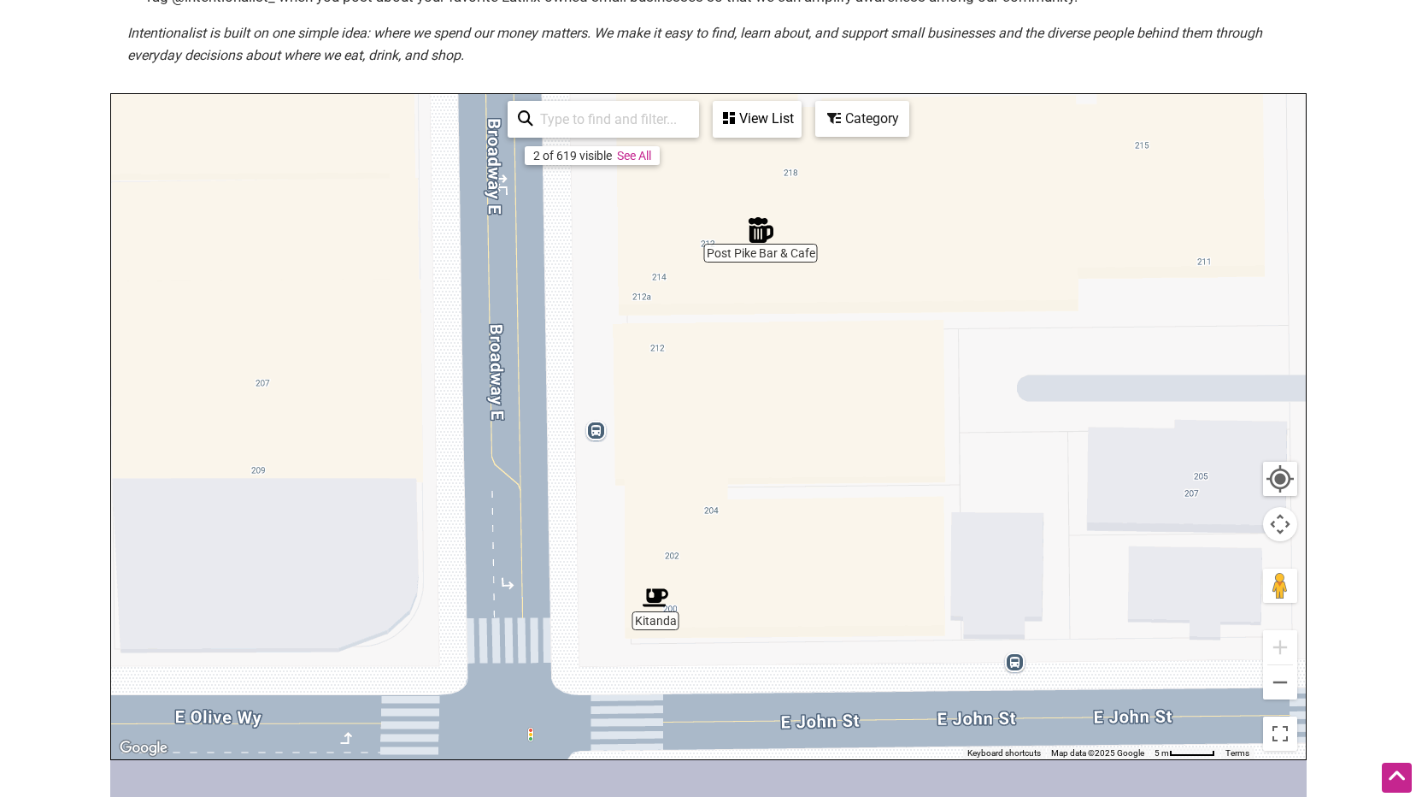 This screenshot has height=797, width=1416. I want to click on span: 5 m, so click(1162, 752).